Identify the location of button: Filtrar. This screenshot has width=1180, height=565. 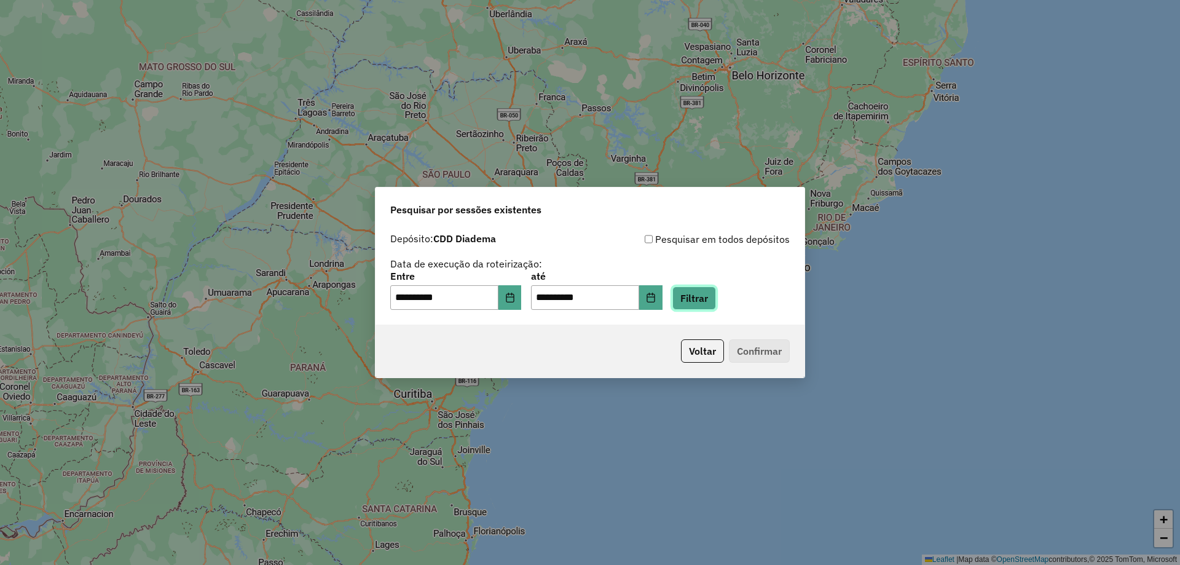
(694, 298).